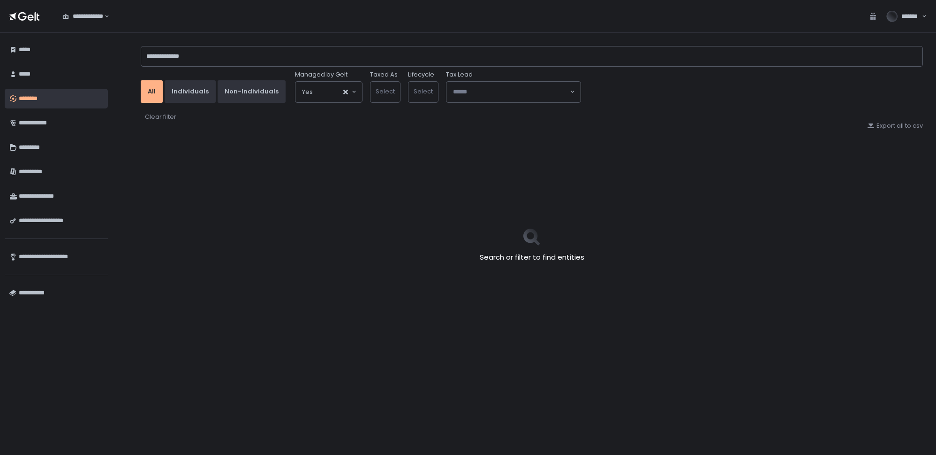 The image size is (936, 455). I want to click on span: Tax Lead, so click(459, 75).